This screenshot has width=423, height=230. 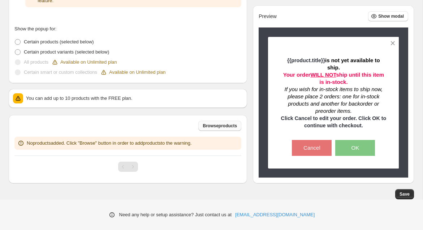 I want to click on p: You can add up to 10 products with the FREE plan., so click(x=134, y=98).